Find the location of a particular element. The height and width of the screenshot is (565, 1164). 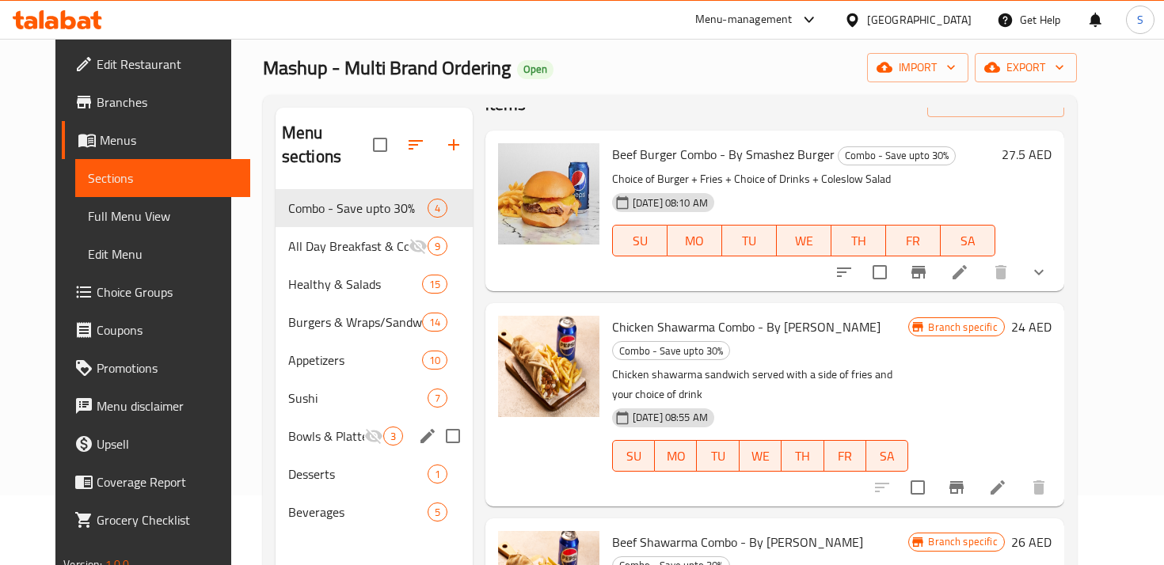

div: Sushi7 is located at coordinates (374, 398).